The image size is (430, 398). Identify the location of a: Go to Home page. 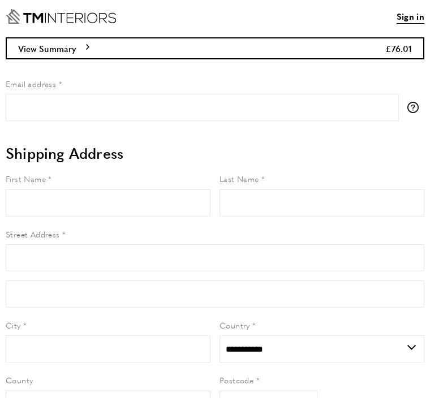
(61, 16).